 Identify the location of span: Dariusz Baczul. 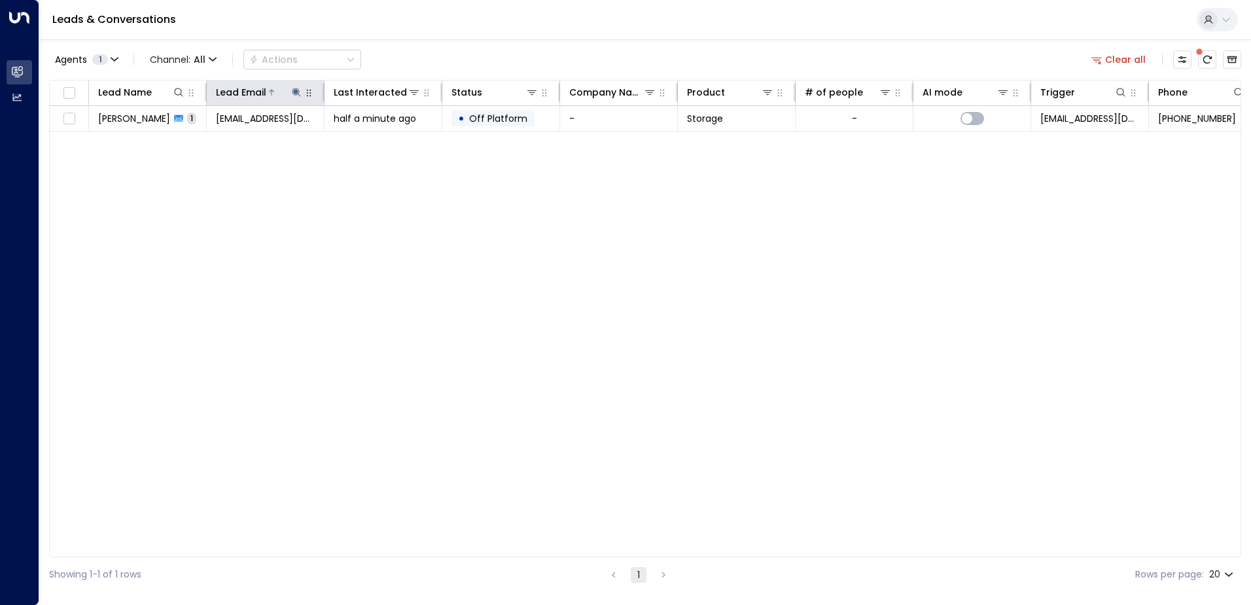
(134, 118).